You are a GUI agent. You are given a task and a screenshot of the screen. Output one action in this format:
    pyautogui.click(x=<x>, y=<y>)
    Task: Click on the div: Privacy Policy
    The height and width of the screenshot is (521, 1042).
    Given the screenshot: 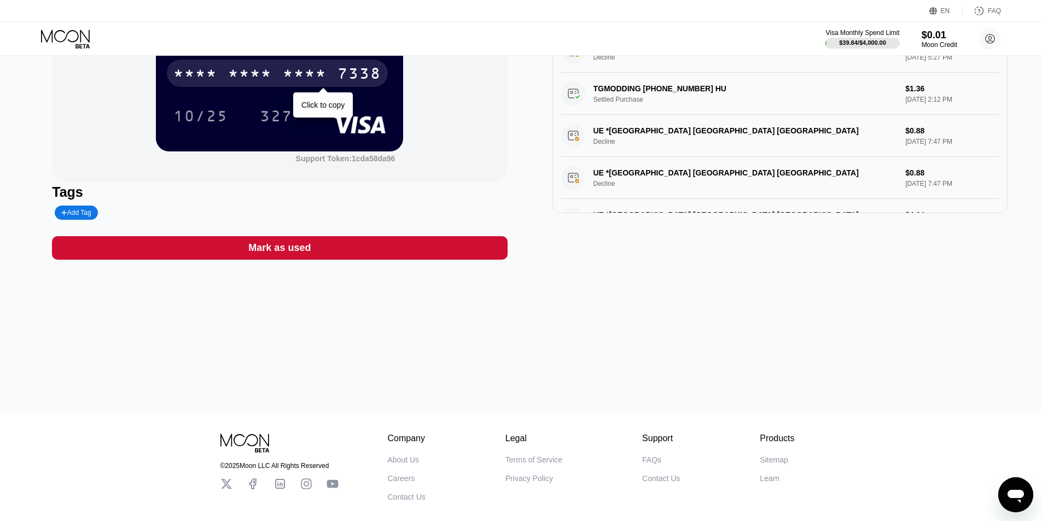 What is the action you would take?
    pyautogui.click(x=529, y=479)
    